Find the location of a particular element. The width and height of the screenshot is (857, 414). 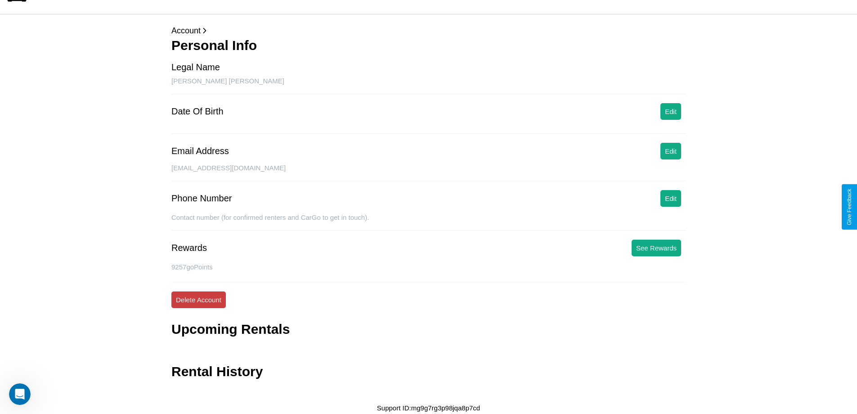

div: Legal Name is located at coordinates (196, 67).